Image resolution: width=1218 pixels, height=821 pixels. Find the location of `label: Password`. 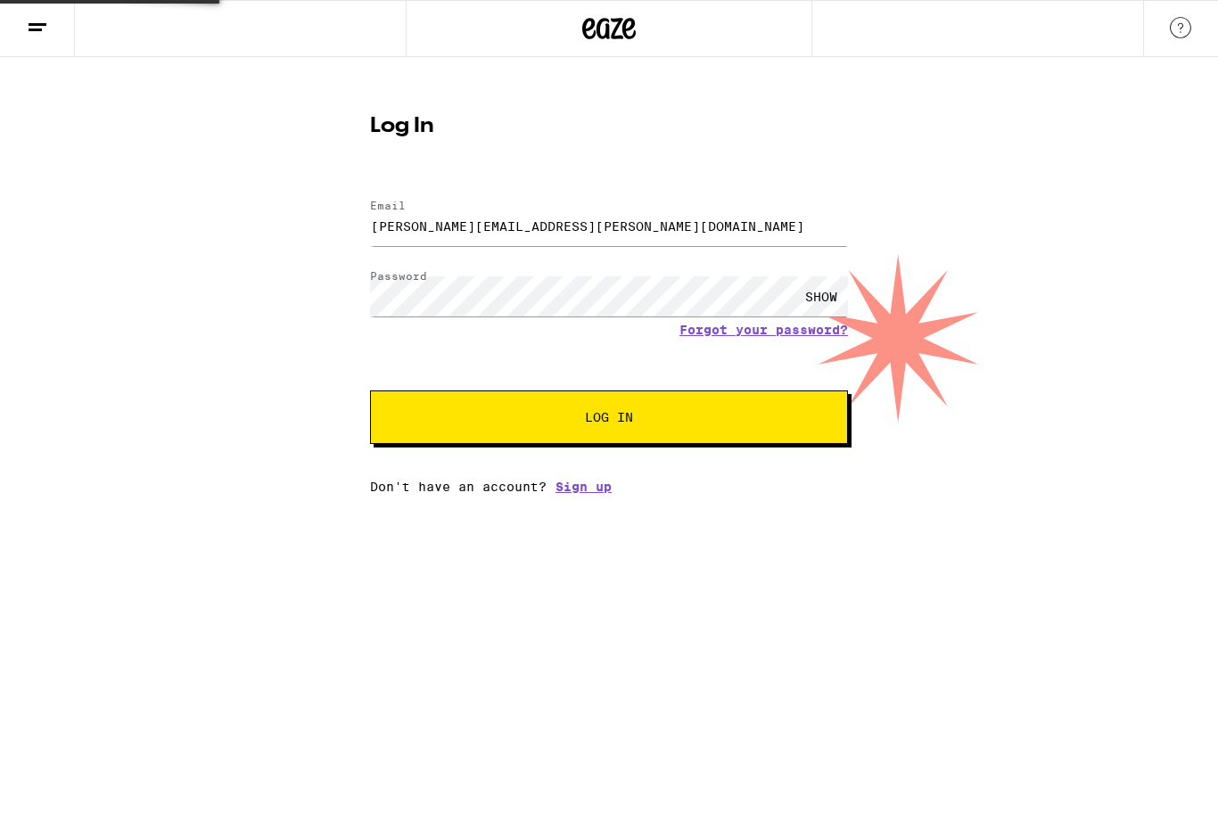

label: Password is located at coordinates (399, 276).